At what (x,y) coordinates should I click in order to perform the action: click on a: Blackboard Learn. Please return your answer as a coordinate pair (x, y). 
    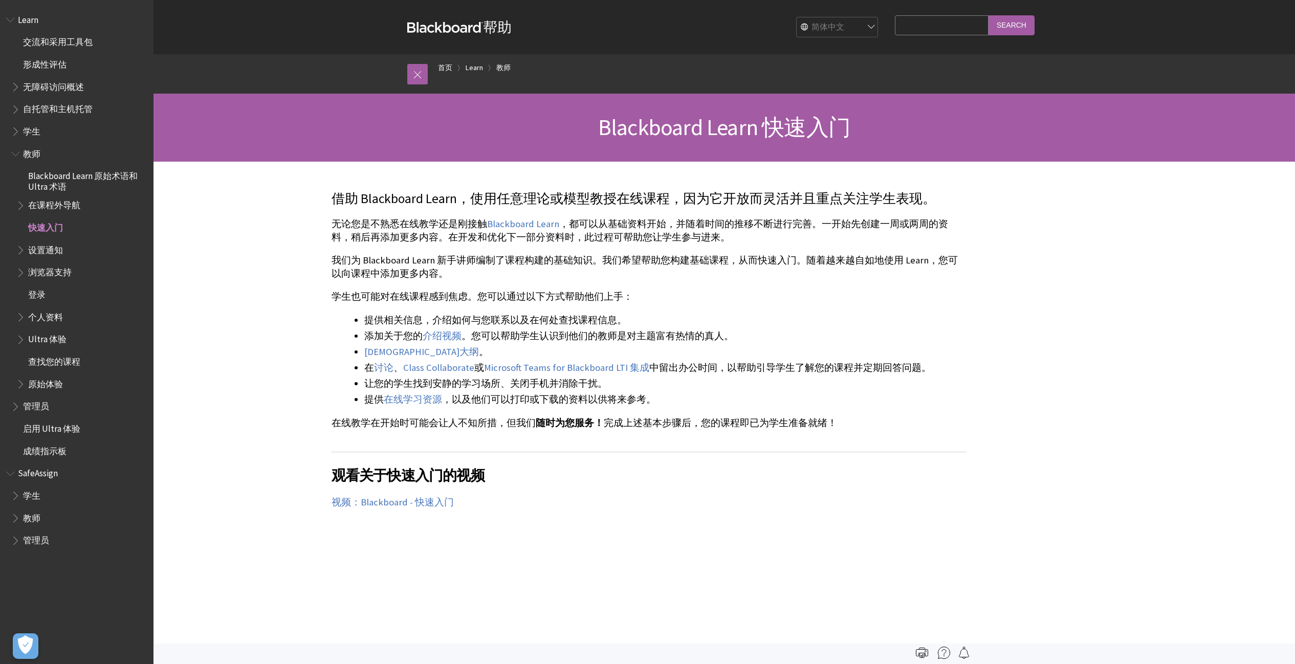
    Looking at the image, I should click on (523, 224).